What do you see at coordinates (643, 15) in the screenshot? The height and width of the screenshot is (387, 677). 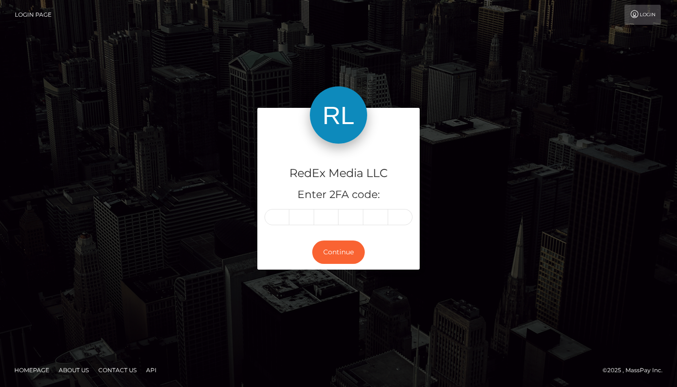 I see `a: Login` at bounding box center [643, 15].